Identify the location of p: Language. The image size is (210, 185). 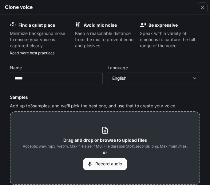
(118, 68).